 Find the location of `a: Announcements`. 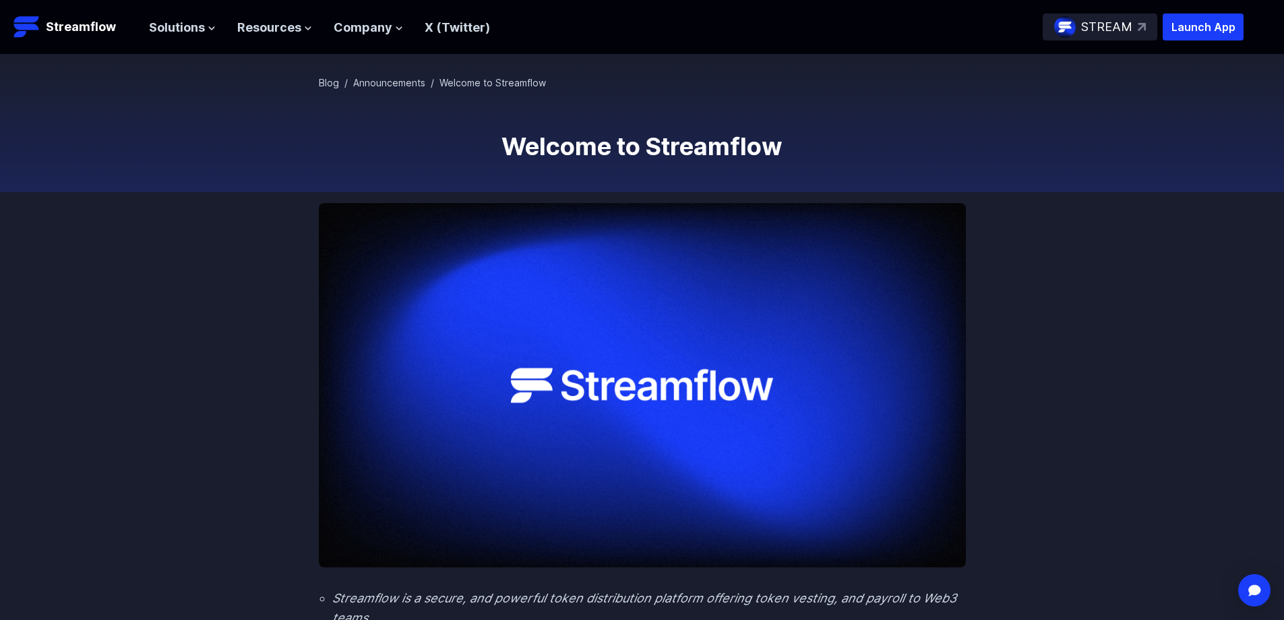

a: Announcements is located at coordinates (389, 82).